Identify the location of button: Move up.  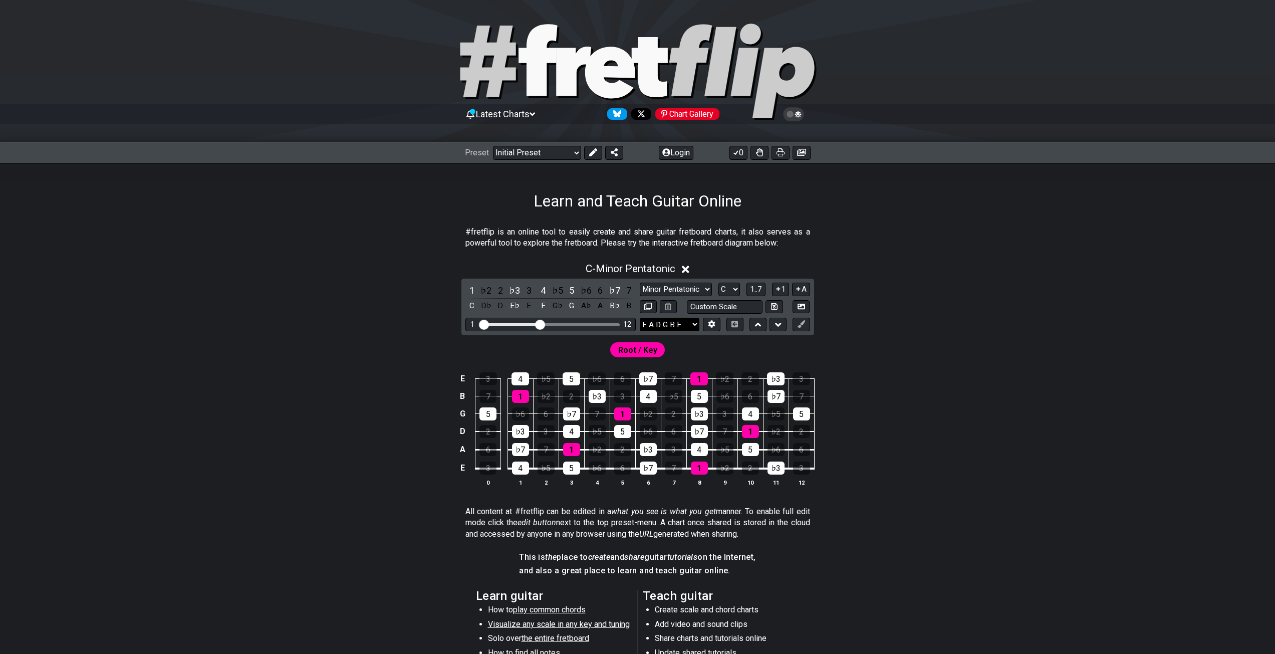
(758, 324).